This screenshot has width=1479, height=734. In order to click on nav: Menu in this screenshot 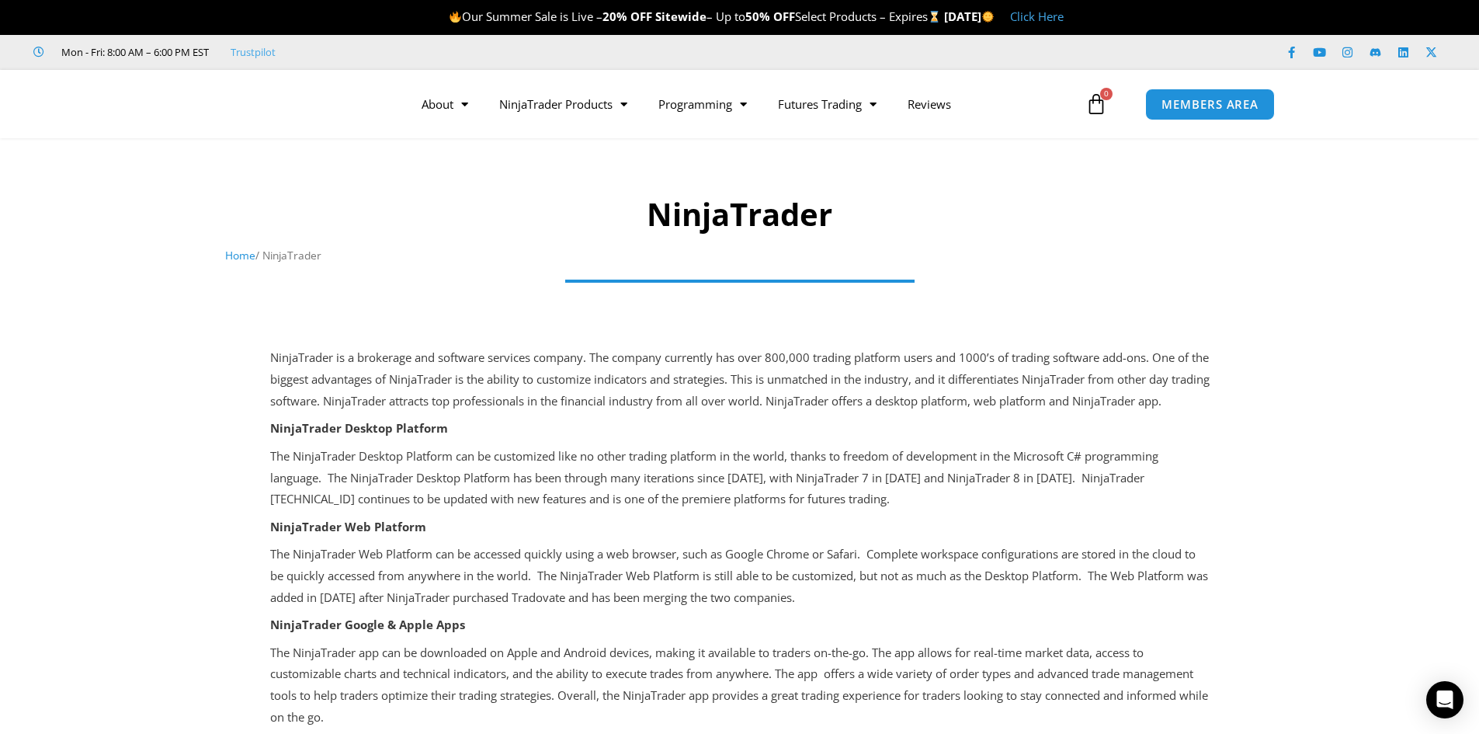, I will do `click(744, 104)`.